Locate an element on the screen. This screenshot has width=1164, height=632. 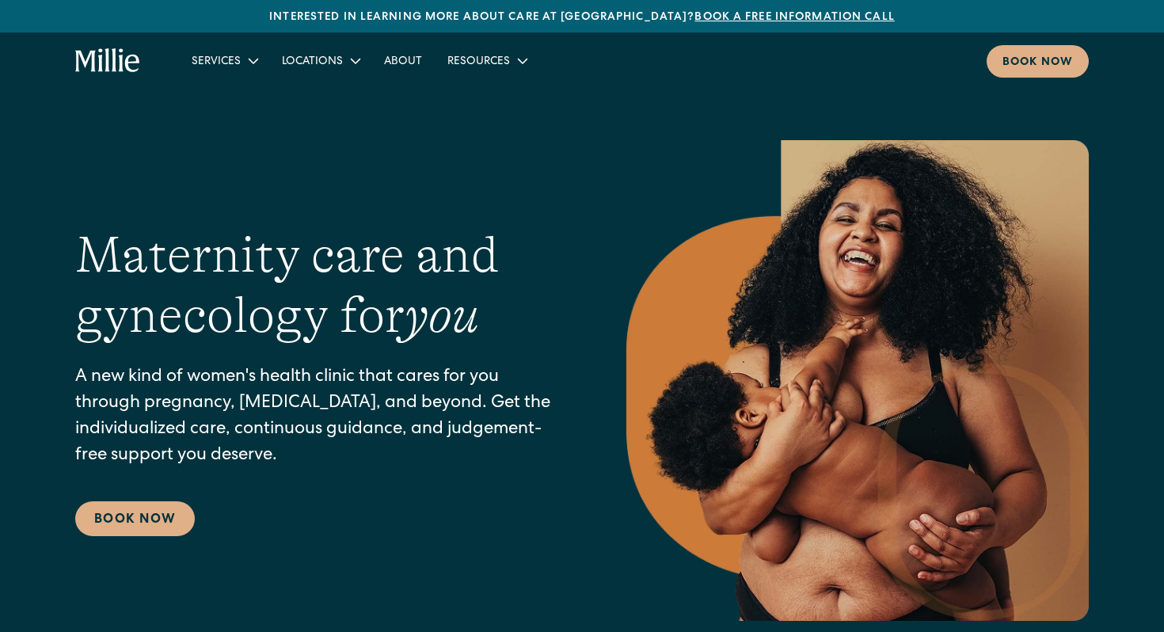
h1: Maternity care and gynecology for is located at coordinates (319, 286).